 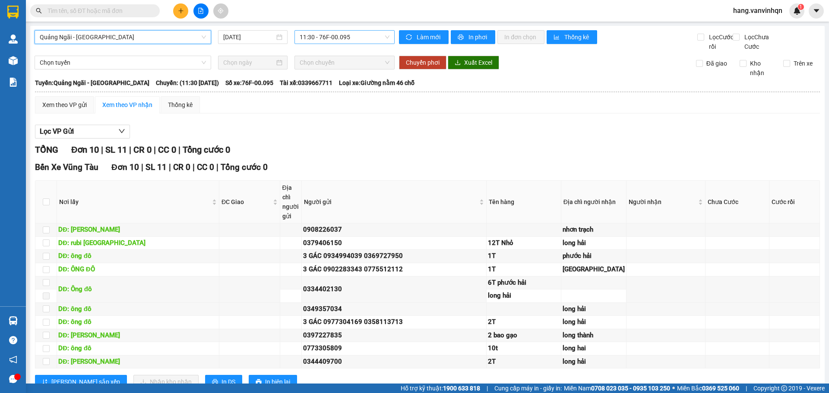 I want to click on div: Thống kê, so click(x=180, y=105).